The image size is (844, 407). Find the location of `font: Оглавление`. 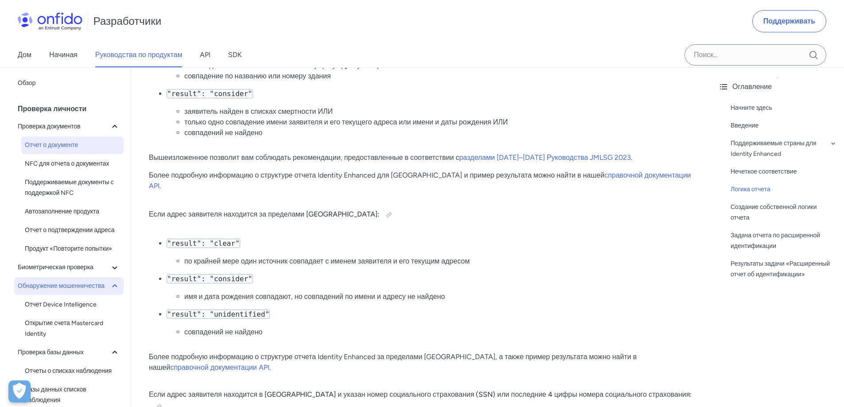

font: Оглавление is located at coordinates (752, 86).